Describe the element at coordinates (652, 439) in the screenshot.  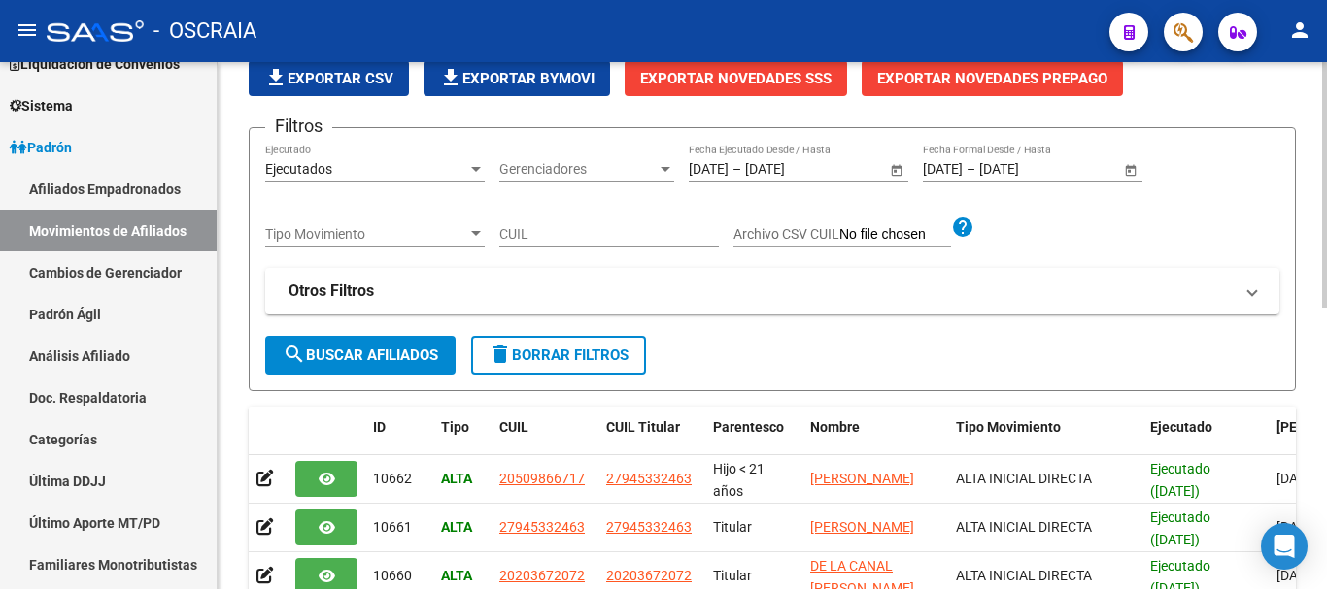
I see `datatable-header-cell: CUIL Titular` at that location.